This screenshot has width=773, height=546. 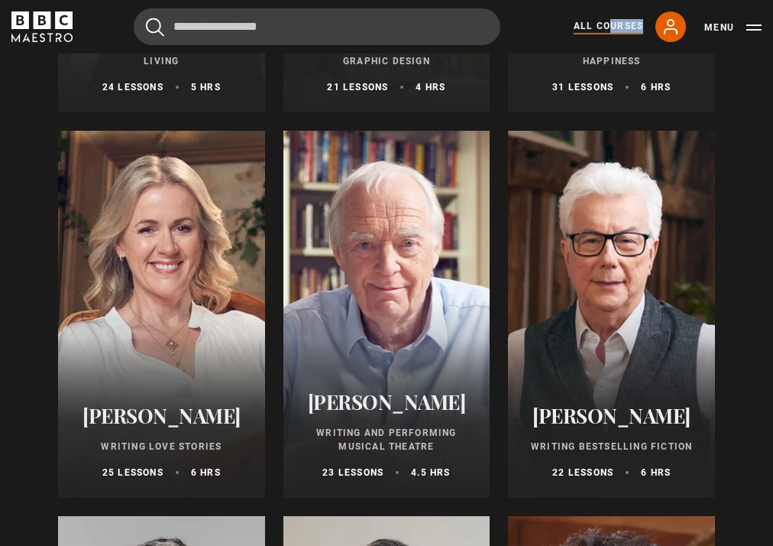 What do you see at coordinates (353, 472) in the screenshot?
I see `p: 23 lessons` at bounding box center [353, 472].